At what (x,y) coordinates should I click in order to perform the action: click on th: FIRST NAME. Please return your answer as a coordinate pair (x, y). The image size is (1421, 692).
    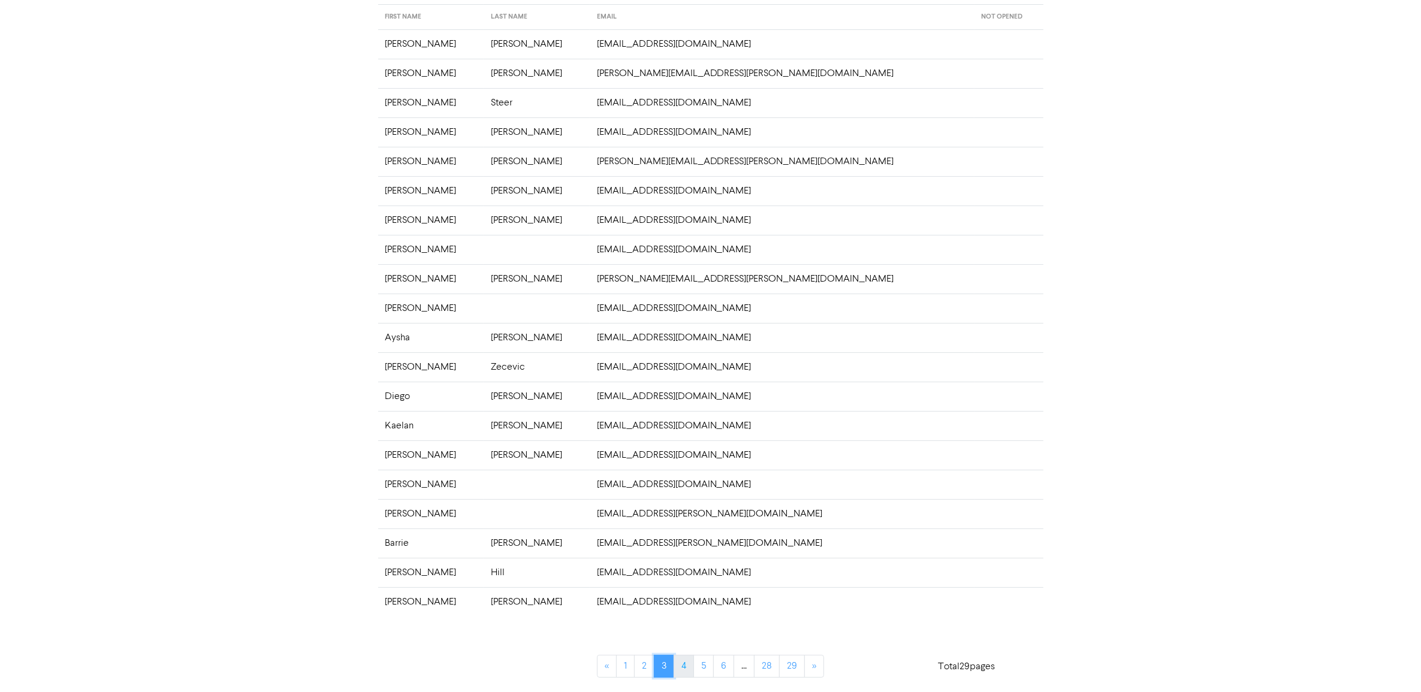
    Looking at the image, I should click on (431, 17).